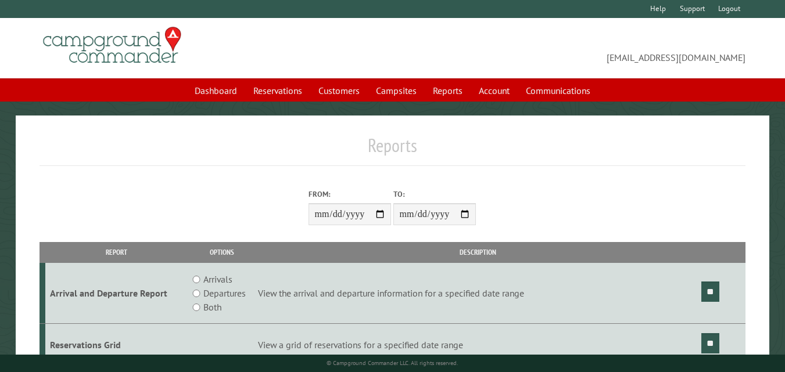 The height and width of the screenshot is (372, 785). What do you see at coordinates (339, 91) in the screenshot?
I see `a: Customers` at bounding box center [339, 91].